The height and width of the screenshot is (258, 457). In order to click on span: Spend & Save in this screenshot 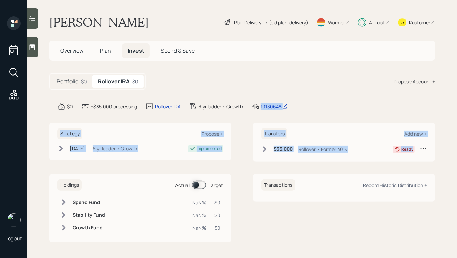, I will do `click(177, 51)`.